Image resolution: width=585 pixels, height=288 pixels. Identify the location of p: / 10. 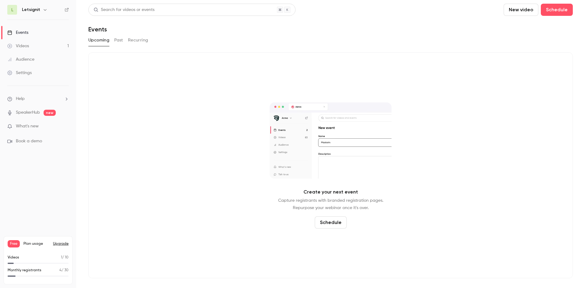
(65, 257).